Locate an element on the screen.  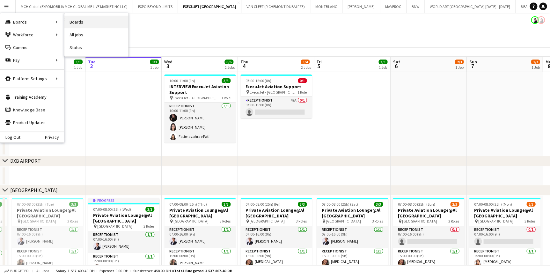
a: Knowledge Base is located at coordinates (32, 110).